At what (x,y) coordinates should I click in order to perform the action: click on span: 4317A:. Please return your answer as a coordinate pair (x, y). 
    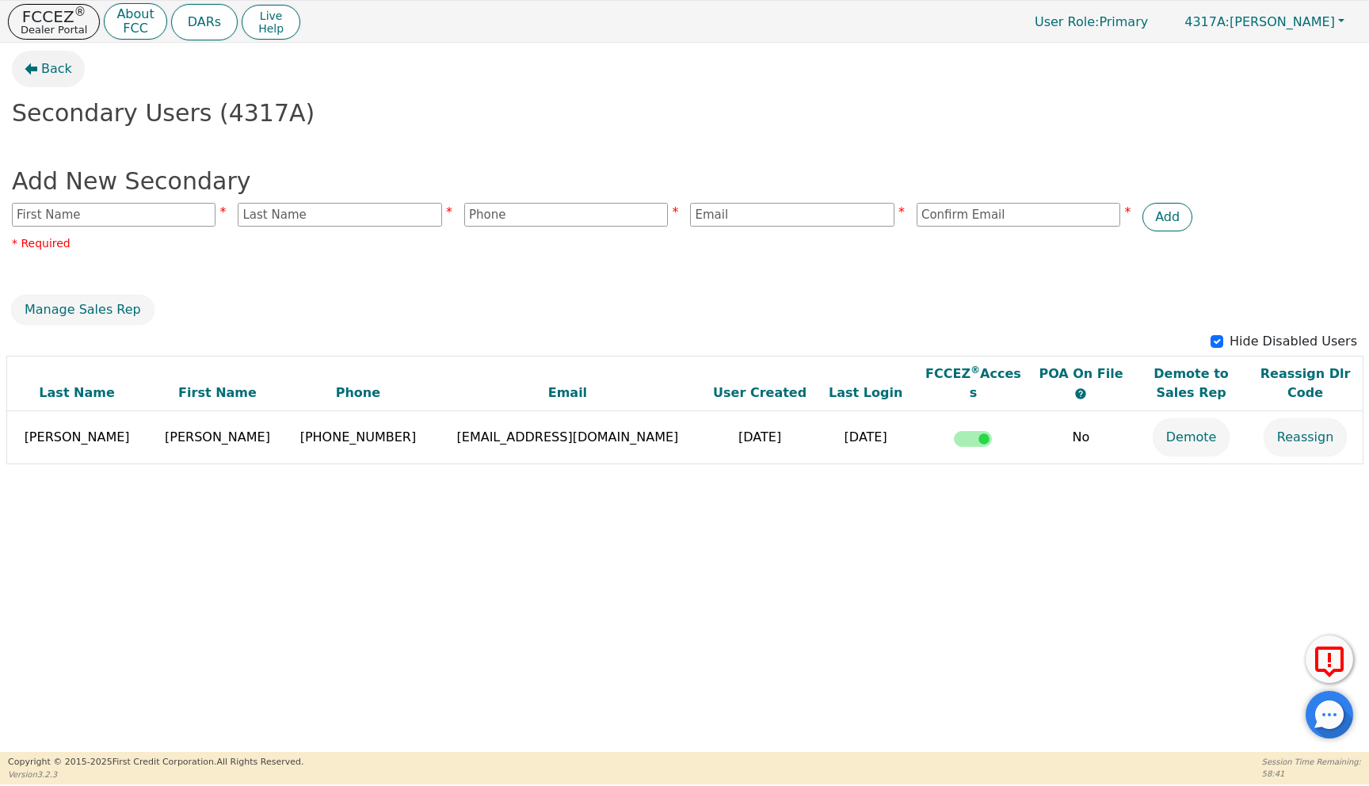
    Looking at the image, I should click on (1207, 21).